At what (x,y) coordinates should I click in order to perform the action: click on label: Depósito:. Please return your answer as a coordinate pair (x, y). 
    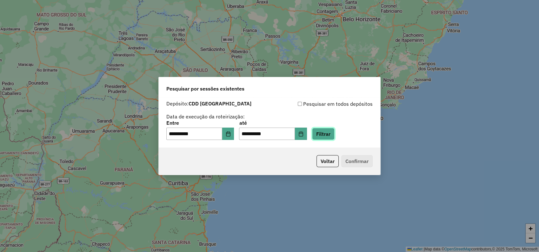
    Looking at the image, I should click on (209, 104).